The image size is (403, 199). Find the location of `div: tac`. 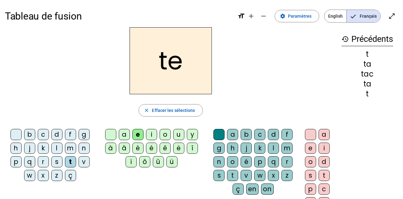

div: tac is located at coordinates (367, 74).